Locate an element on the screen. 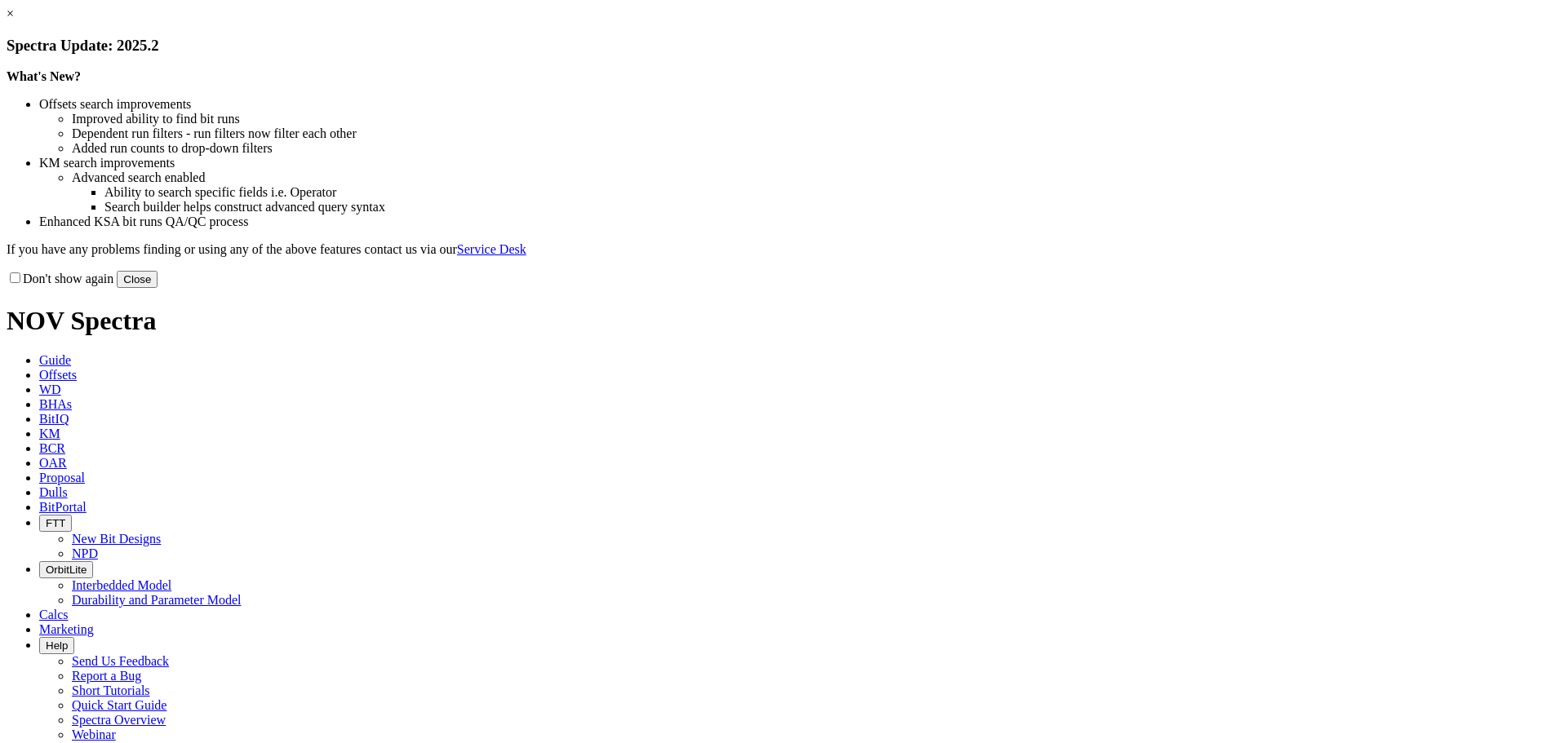 This screenshot has width=1567, height=743. a: Send Us Feedback is located at coordinates (120, 661).